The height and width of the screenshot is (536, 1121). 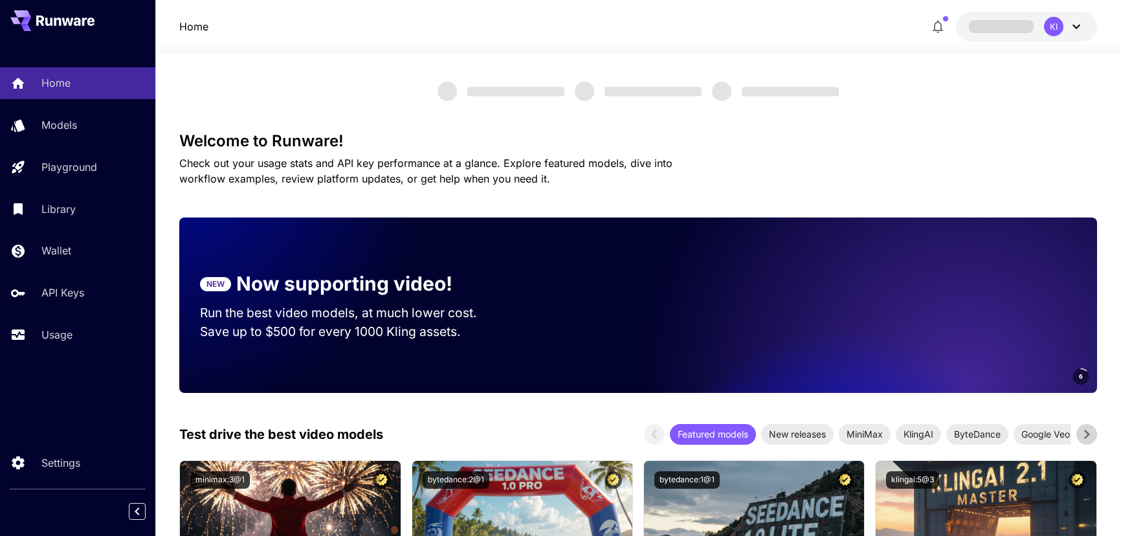 What do you see at coordinates (978, 434) in the screenshot?
I see `div: ByteDance` at bounding box center [978, 434].